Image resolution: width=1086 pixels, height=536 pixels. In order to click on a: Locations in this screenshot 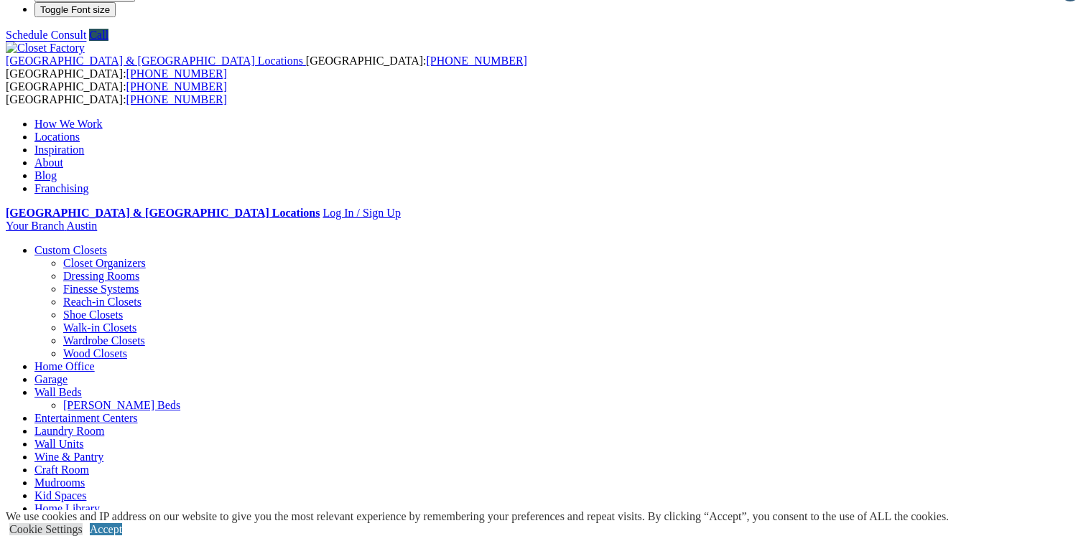, I will do `click(57, 136)`.